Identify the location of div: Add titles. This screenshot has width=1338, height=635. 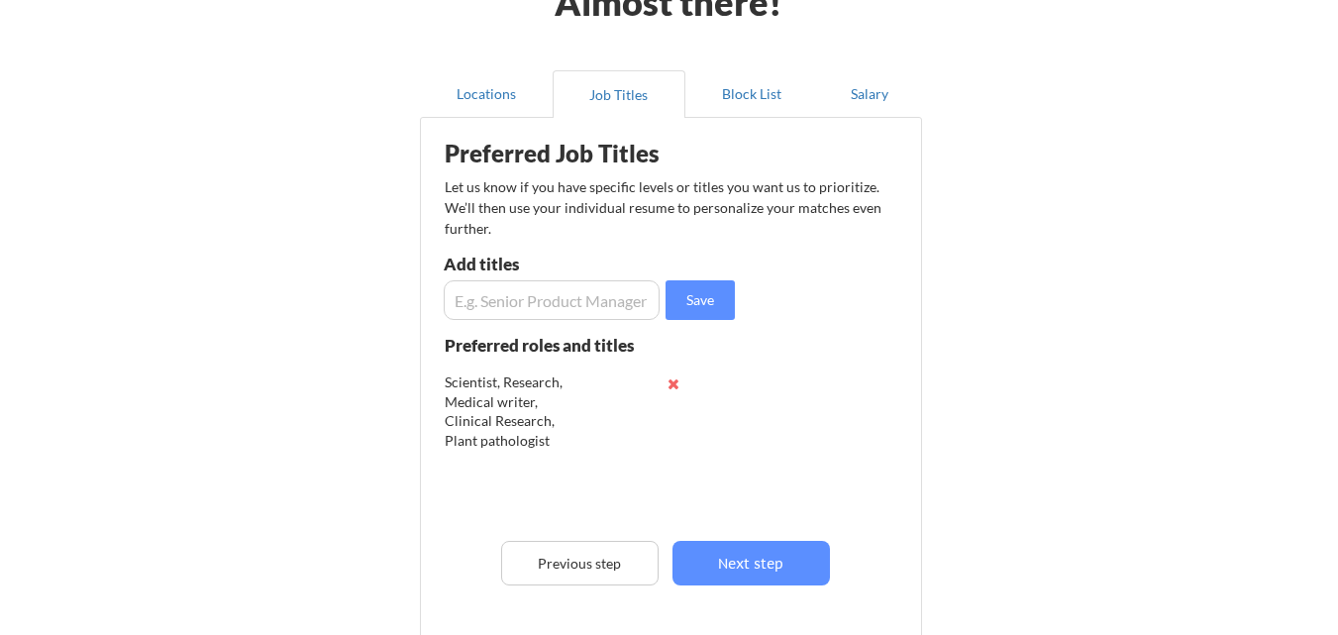
(549, 263).